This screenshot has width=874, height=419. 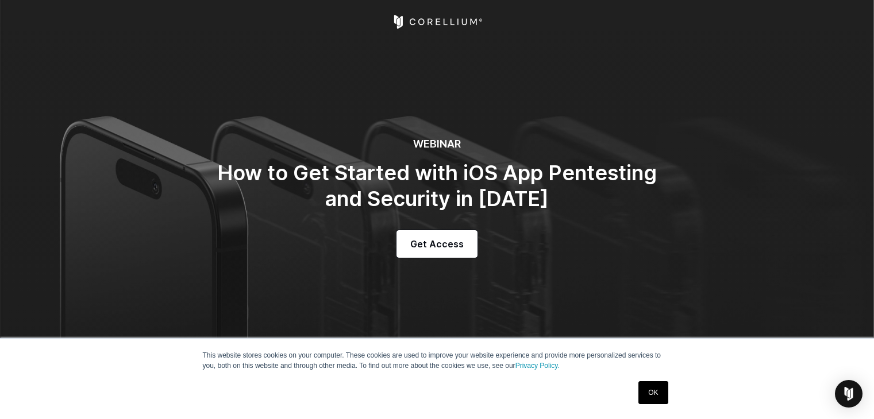 I want to click on p: This website stores cookies on your computer. These cookies are used to improve your website expe..., so click(x=437, y=361).